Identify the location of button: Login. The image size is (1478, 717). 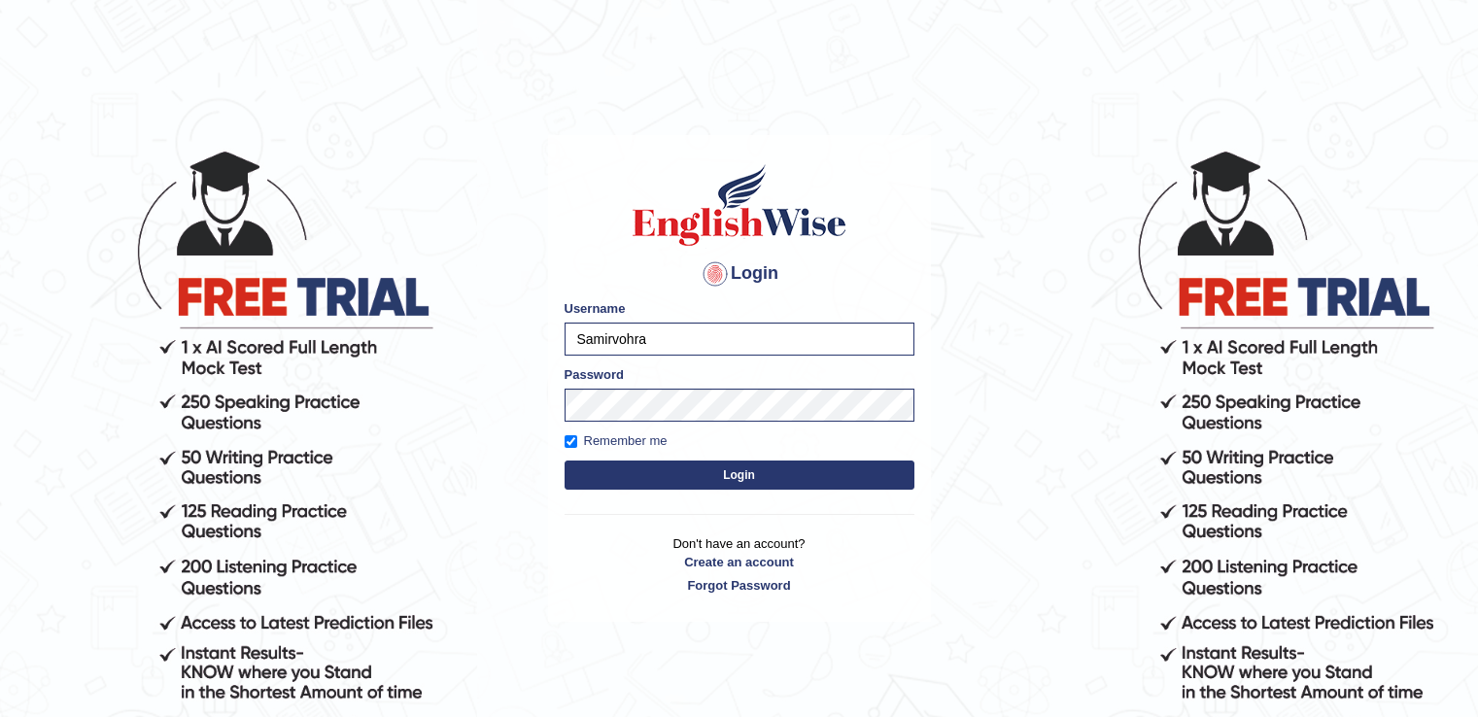
(739, 475).